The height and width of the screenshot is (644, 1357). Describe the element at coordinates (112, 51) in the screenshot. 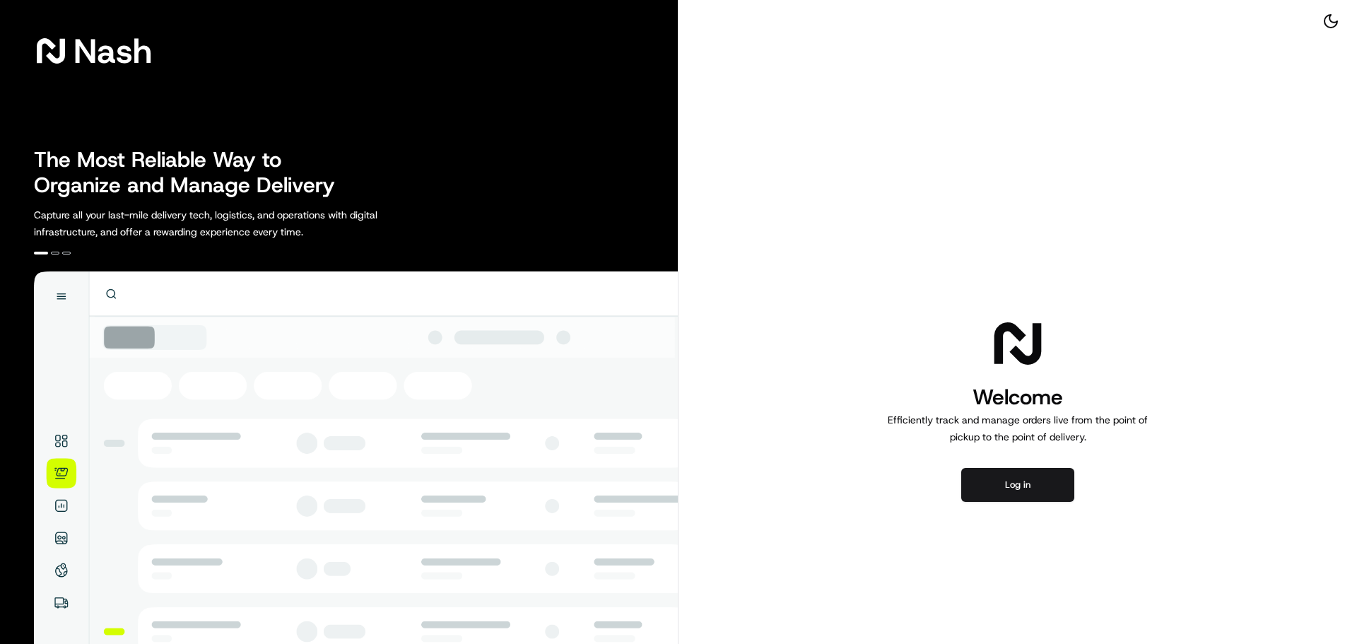

I see `span: Nash` at that location.